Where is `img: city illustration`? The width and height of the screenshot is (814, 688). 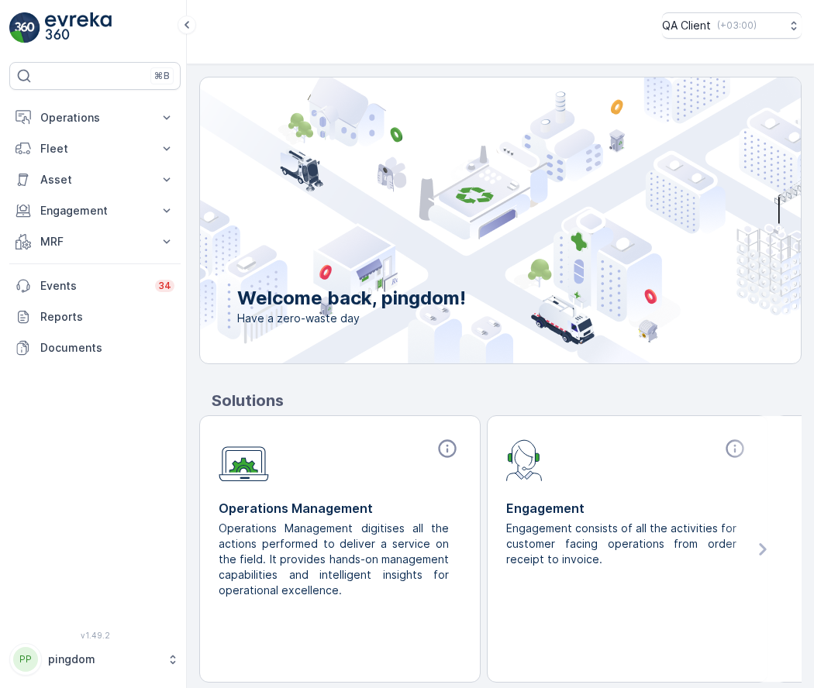
img: city illustration is located at coordinates (465, 220).